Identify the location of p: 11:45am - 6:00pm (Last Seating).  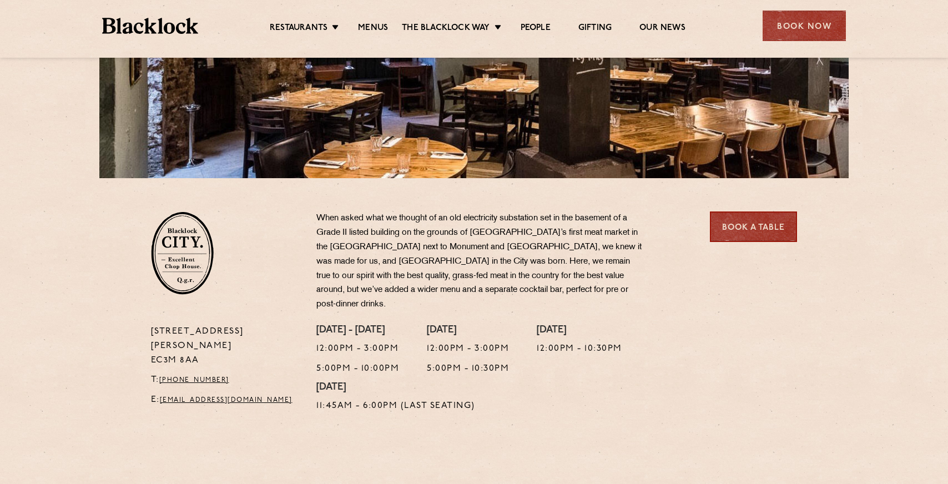
(396, 406).